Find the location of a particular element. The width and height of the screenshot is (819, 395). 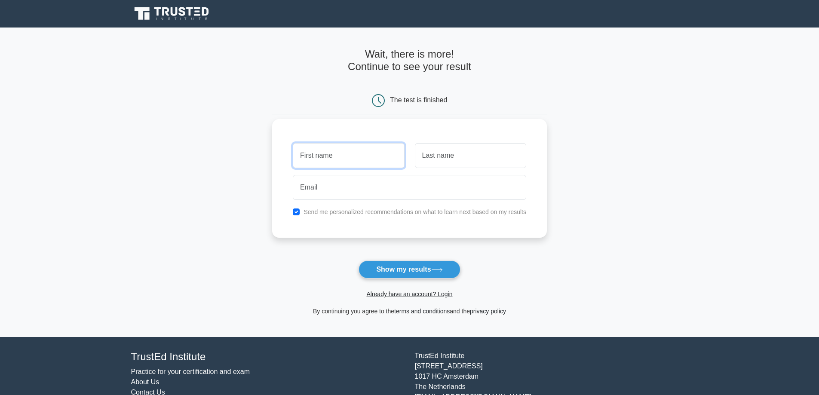

input: First name is located at coordinates (348, 156).